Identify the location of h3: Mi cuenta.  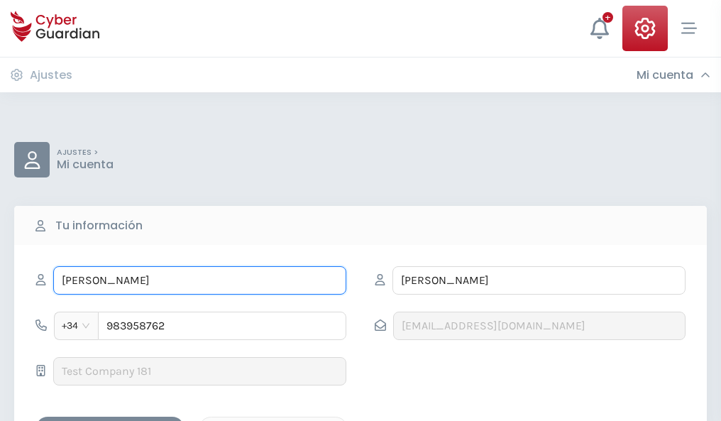
(665, 75).